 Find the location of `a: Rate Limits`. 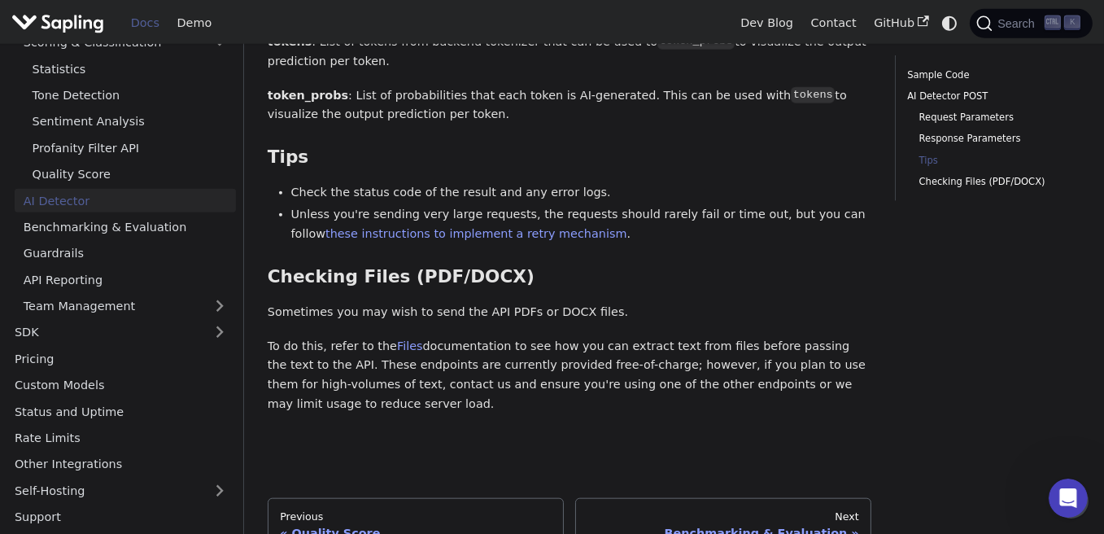

a: Rate Limits is located at coordinates (120, 438).